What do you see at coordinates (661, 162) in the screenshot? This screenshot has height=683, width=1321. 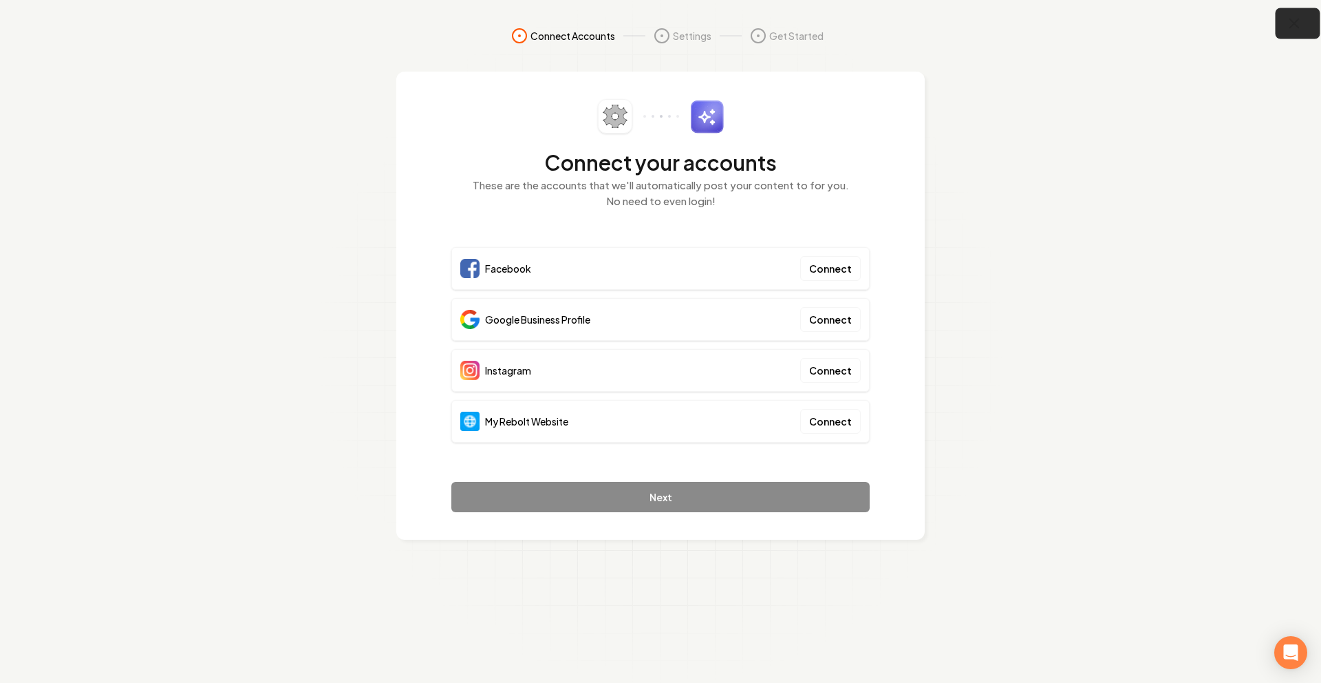 I see `h2: Connect your accounts` at bounding box center [661, 162].